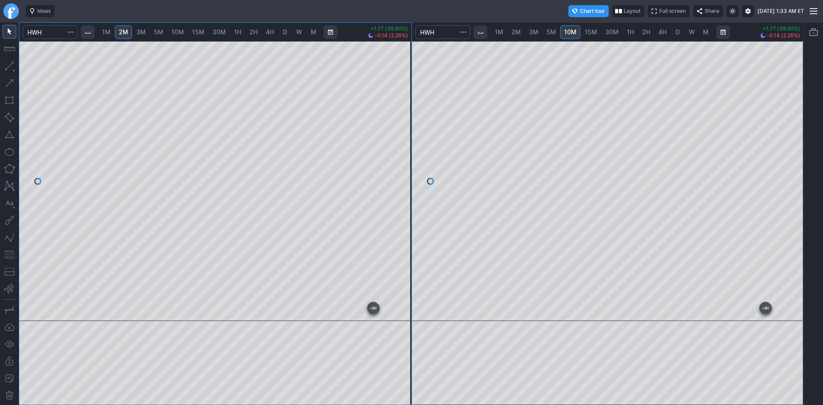  I want to click on span: Full screen, so click(673, 11).